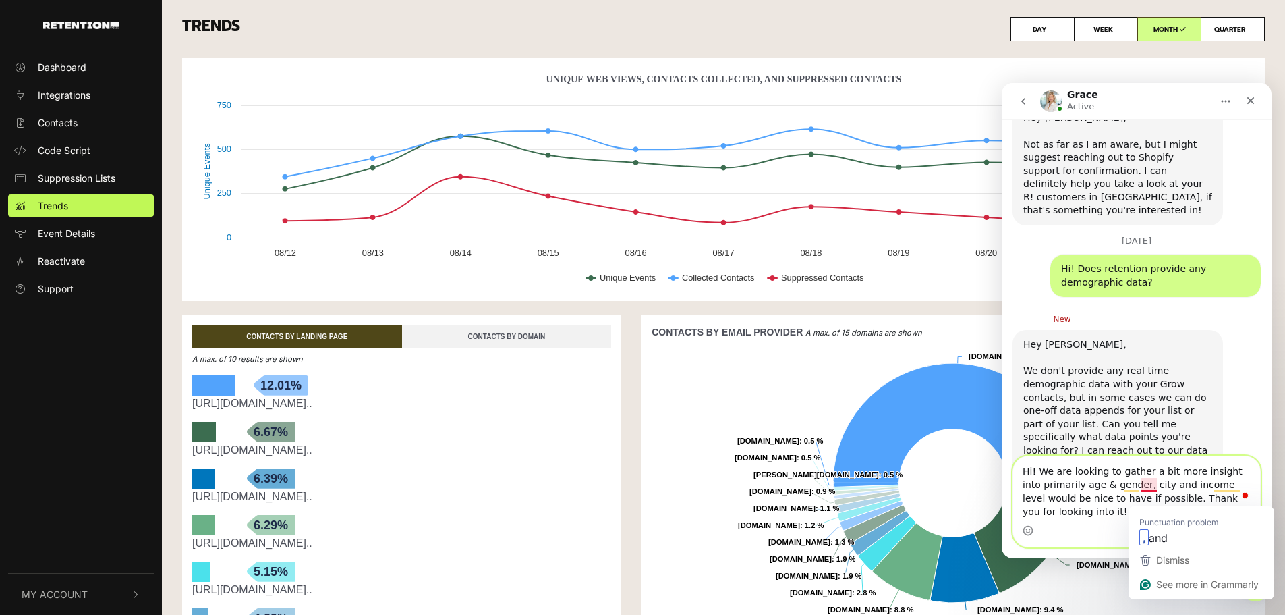  I want to click on div: https://mbiota.com/web-pixels@37576d17wbba9276ep40878d8dm82cfbb0f/, so click(401, 450).